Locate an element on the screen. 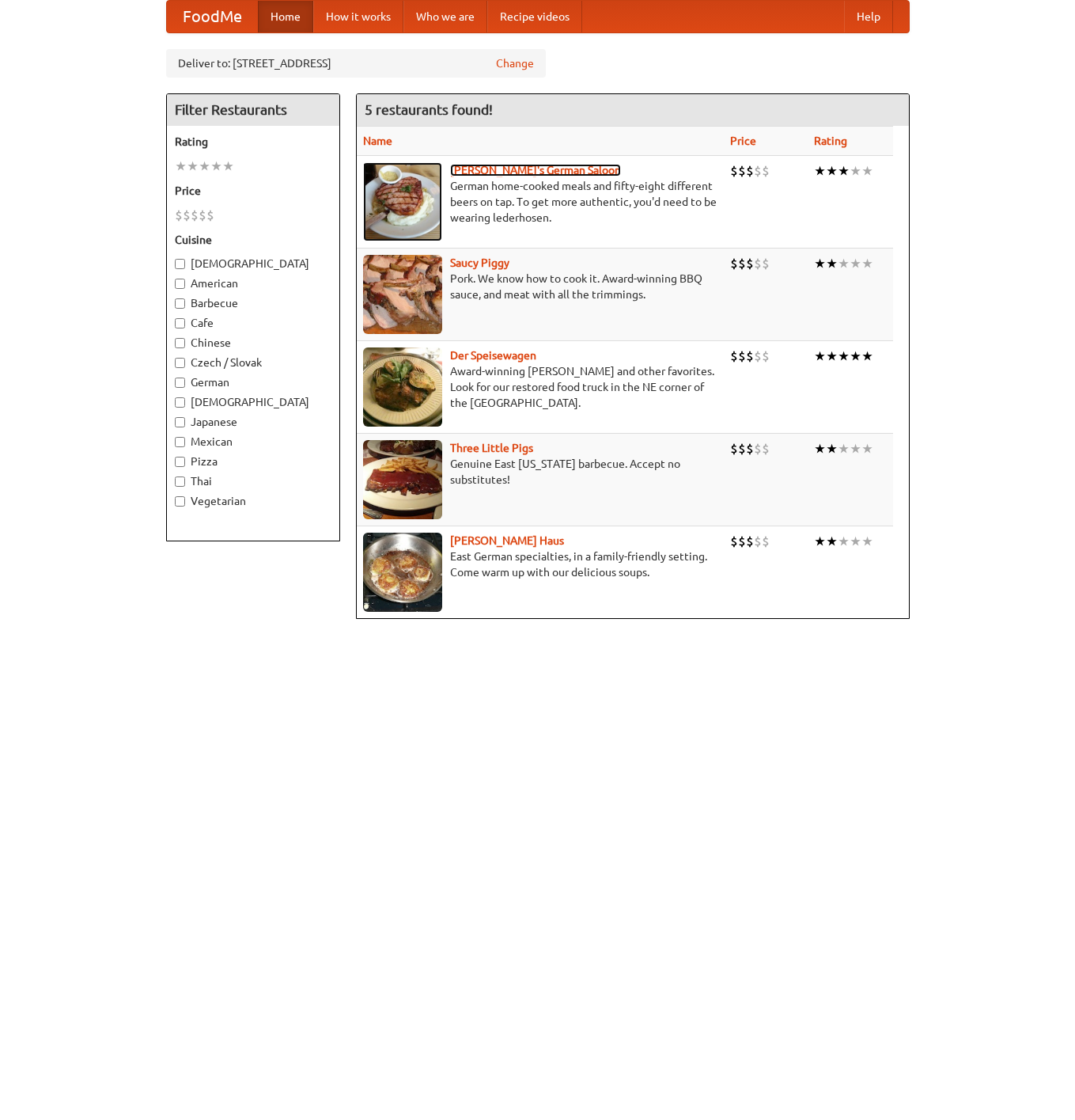 This screenshot has width=1075, height=1120. a: Home is located at coordinates (285, 17).